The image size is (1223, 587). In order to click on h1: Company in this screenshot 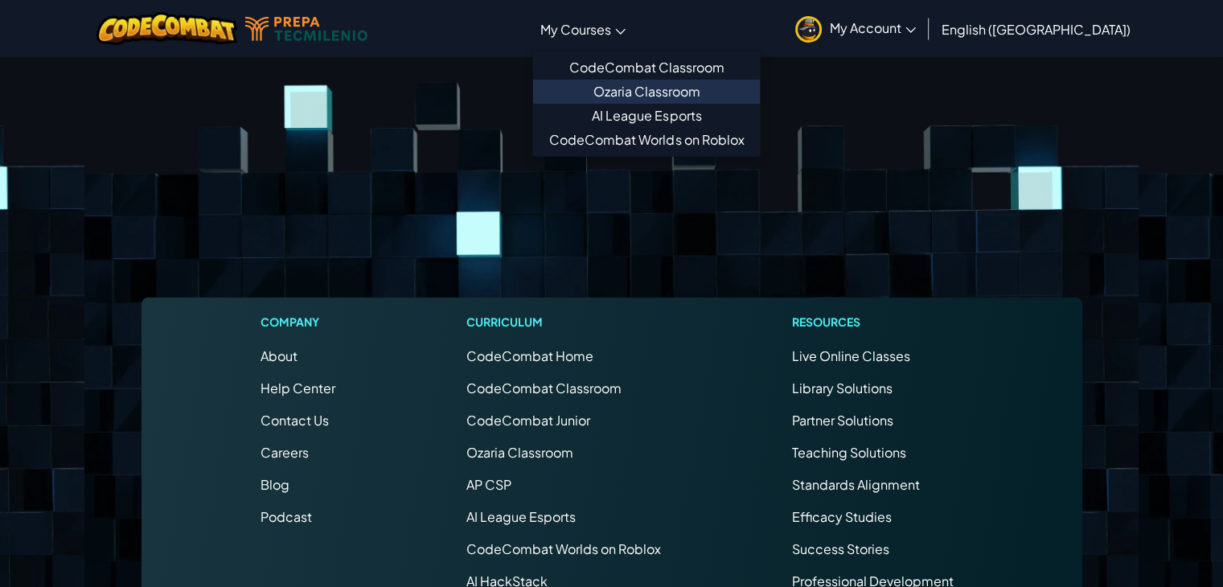, I will do `click(298, 322)`.